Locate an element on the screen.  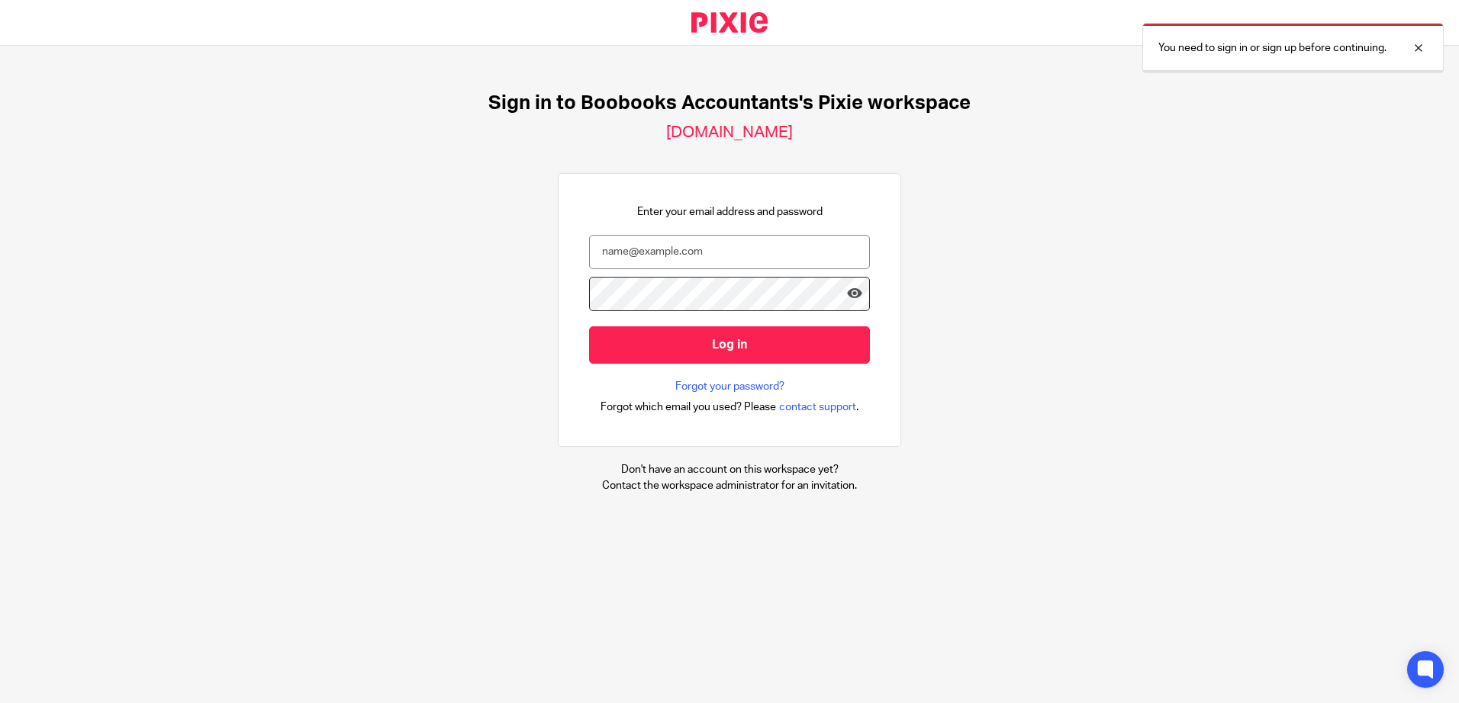
p: Don't have an account on this workspace yet? is located at coordinates (729, 470).